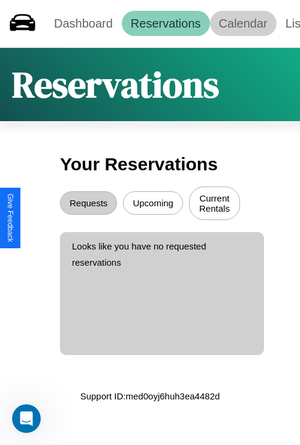 This screenshot has height=445, width=300. What do you see at coordinates (214, 203) in the screenshot?
I see `button: Current Rentals` at bounding box center [214, 203].